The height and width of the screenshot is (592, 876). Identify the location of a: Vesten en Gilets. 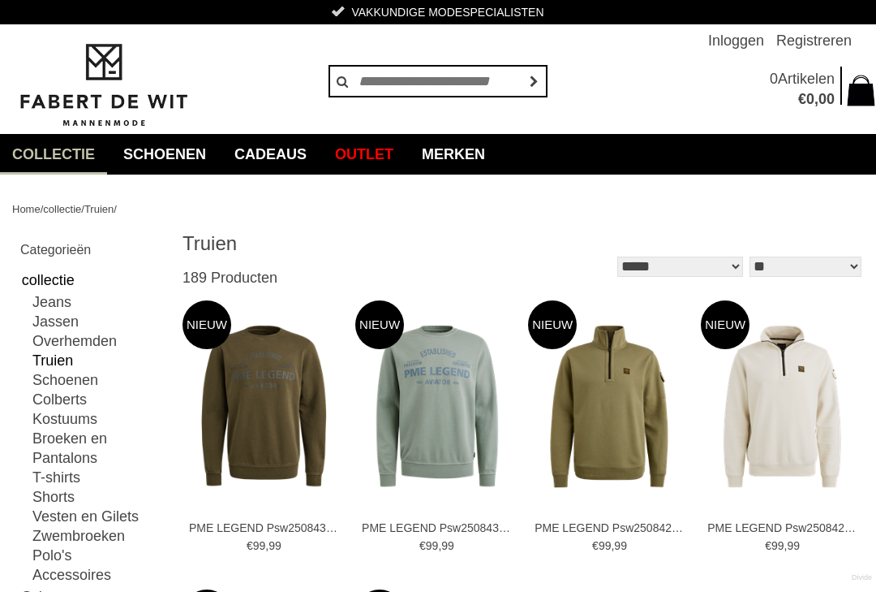
(98, 516).